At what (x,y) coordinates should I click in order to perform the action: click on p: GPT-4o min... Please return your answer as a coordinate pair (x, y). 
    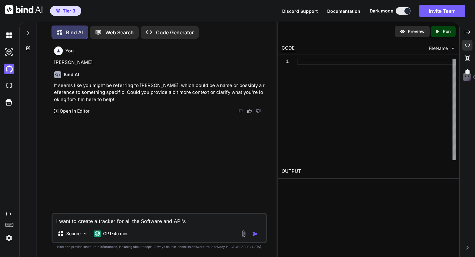
    Looking at the image, I should click on (116, 234).